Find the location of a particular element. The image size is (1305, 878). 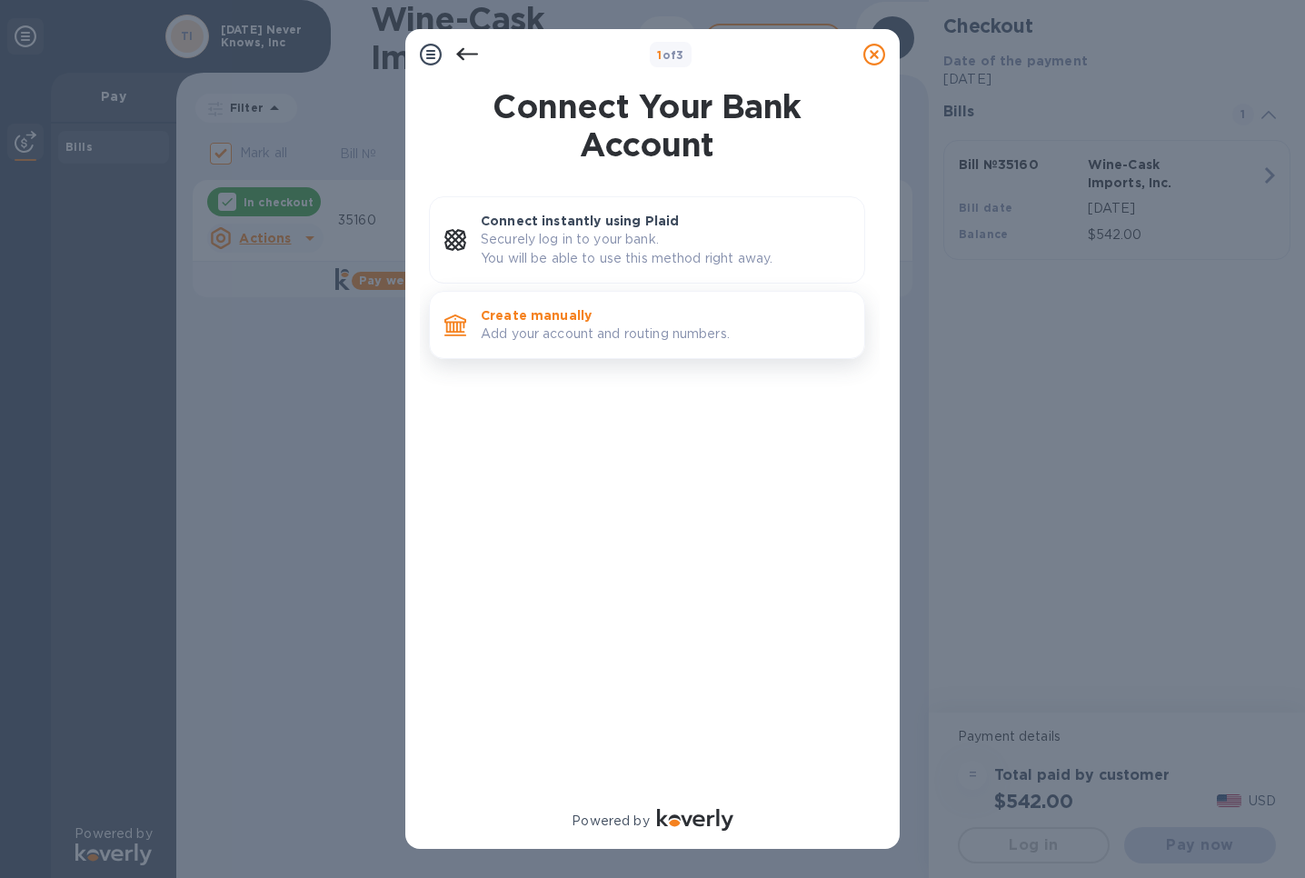

p: Connect instantly using Plaid is located at coordinates (665, 221).